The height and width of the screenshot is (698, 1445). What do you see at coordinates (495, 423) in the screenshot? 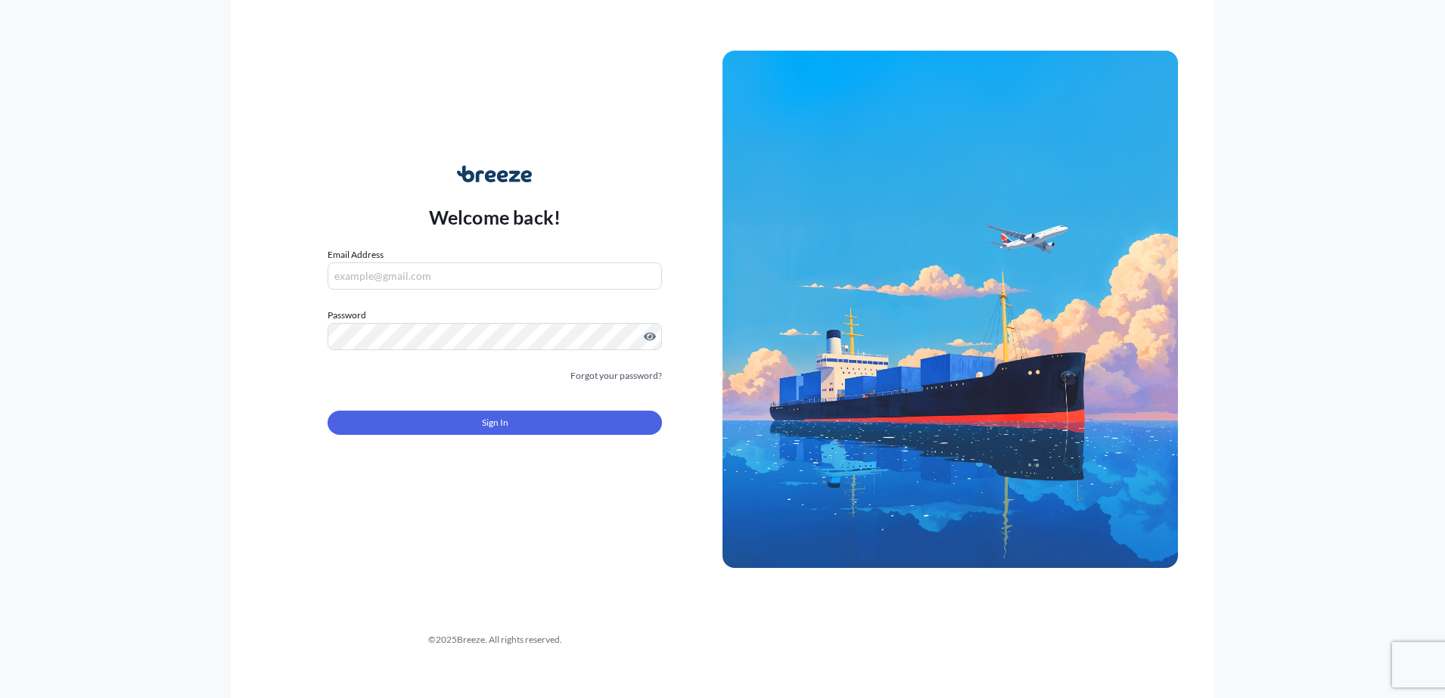
I see `button: Sign In` at bounding box center [495, 423].